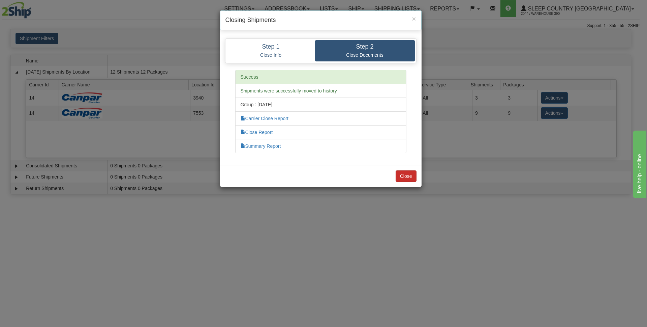  I want to click on a: Carrier Close Report, so click(265, 118).